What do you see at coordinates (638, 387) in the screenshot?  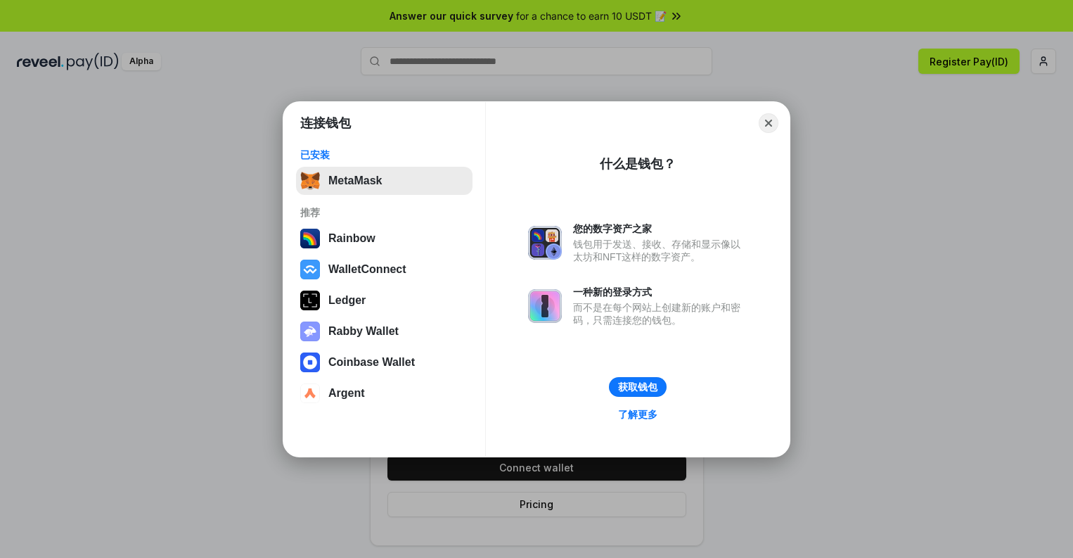 I see `div: 获取钱包` at bounding box center [638, 387].